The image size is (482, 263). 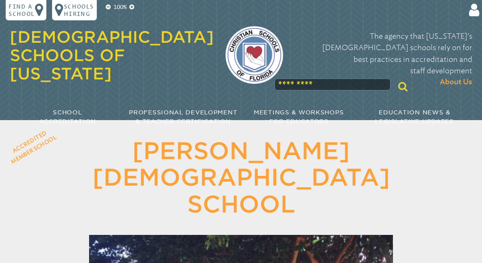 I want to click on span: School Accreditation, so click(x=68, y=116).